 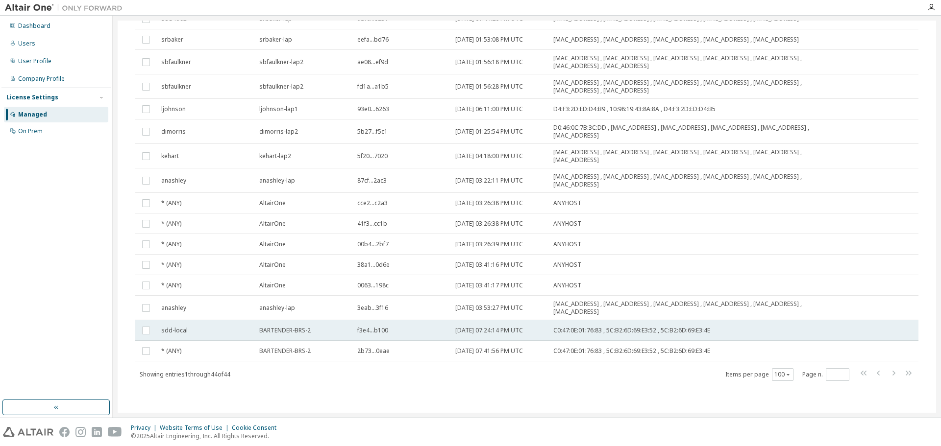 I want to click on span: cce2...c2a3, so click(x=372, y=203).